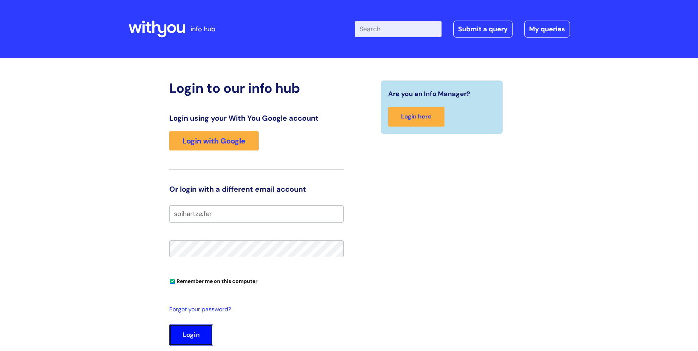 This screenshot has height=351, width=698. Describe the element at coordinates (547, 29) in the screenshot. I see `a: My queries` at that location.